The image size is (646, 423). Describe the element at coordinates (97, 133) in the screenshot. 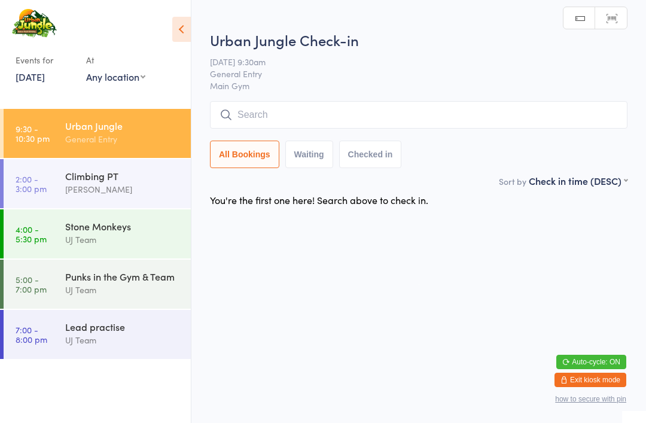

I see `a: 9:30 -10:30 pmUrban JungleGeneral Entry` at that location.